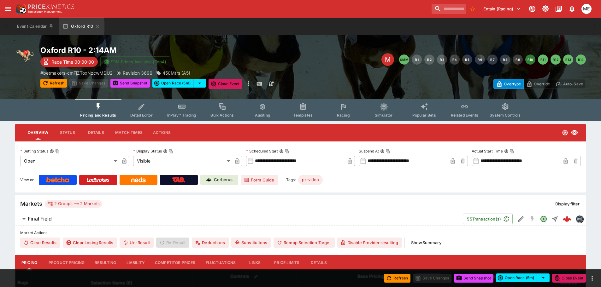 The height and width of the screenshot is (287, 601). I want to click on button: SRM Prices Available (Top4), so click(135, 62).